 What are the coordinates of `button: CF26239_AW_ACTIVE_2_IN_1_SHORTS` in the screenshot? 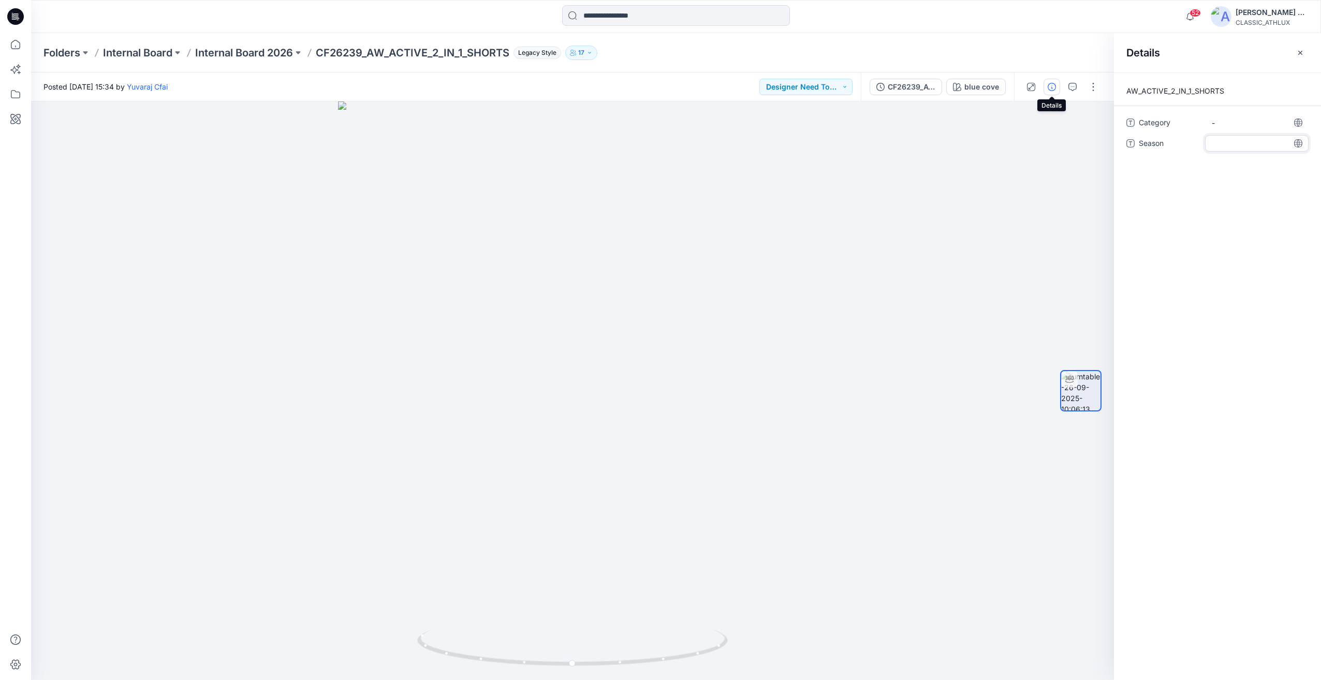 It's located at (906, 87).